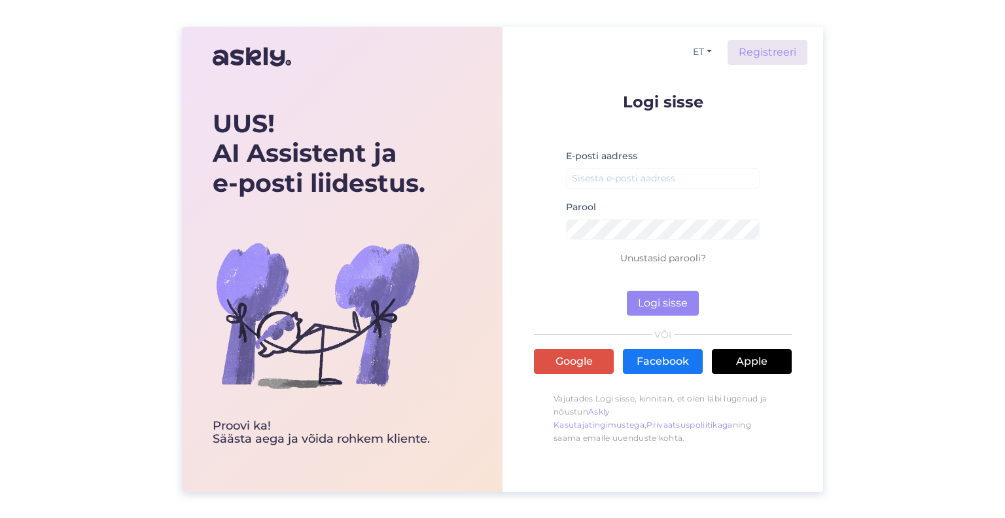 This screenshot has width=1005, height=518. What do you see at coordinates (663, 334) in the screenshot?
I see `span: VÕI` at bounding box center [663, 334].